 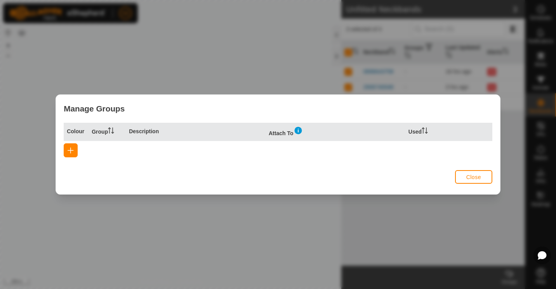 I want to click on img: information, so click(x=298, y=130).